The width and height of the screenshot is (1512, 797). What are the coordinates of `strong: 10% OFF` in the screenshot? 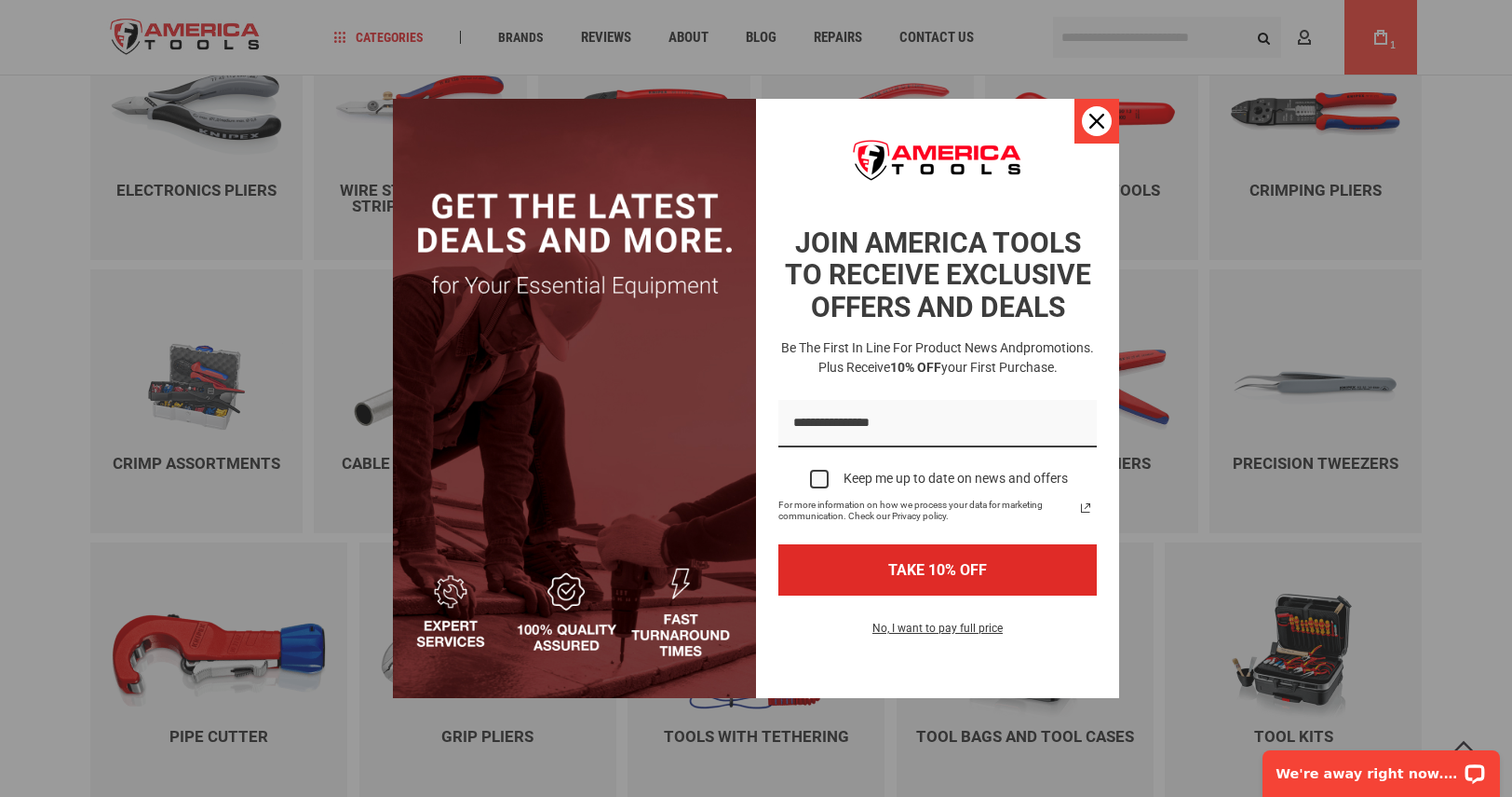 It's located at (916, 367).